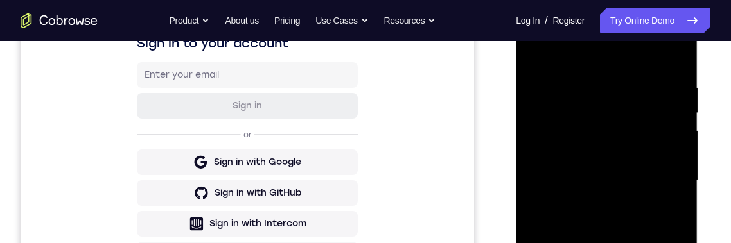 Image resolution: width=731 pixels, height=243 pixels. I want to click on p: or, so click(227, 189).